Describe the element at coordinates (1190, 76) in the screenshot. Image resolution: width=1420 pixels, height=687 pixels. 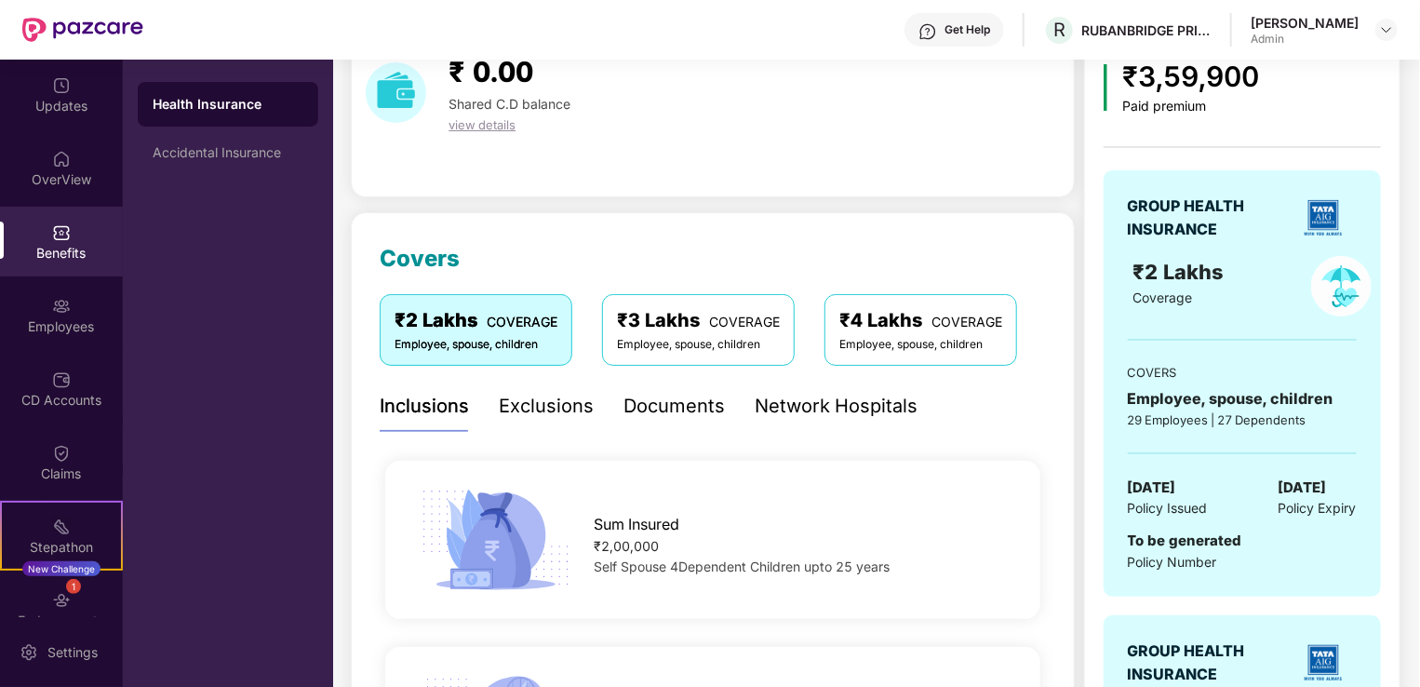
I see `div: ₹3,59,900` at that location.